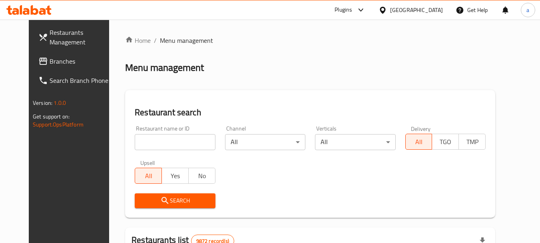 This screenshot has width=540, height=243. Describe the element at coordinates (202, 175) in the screenshot. I see `button: No` at that location.